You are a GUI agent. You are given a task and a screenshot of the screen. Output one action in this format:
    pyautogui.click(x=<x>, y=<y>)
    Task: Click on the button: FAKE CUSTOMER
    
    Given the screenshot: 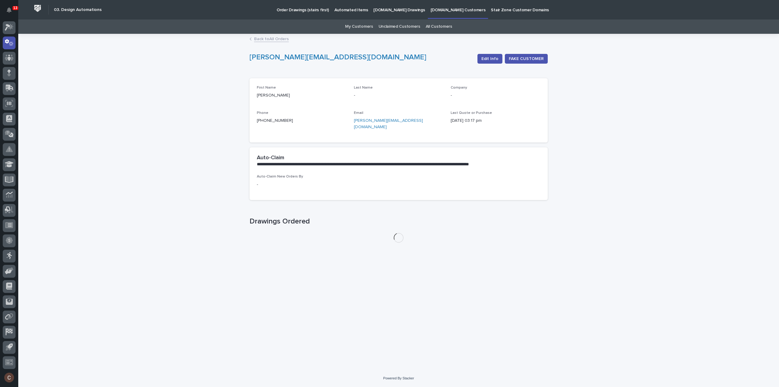 What is the action you would take?
    pyautogui.click(x=526, y=59)
    